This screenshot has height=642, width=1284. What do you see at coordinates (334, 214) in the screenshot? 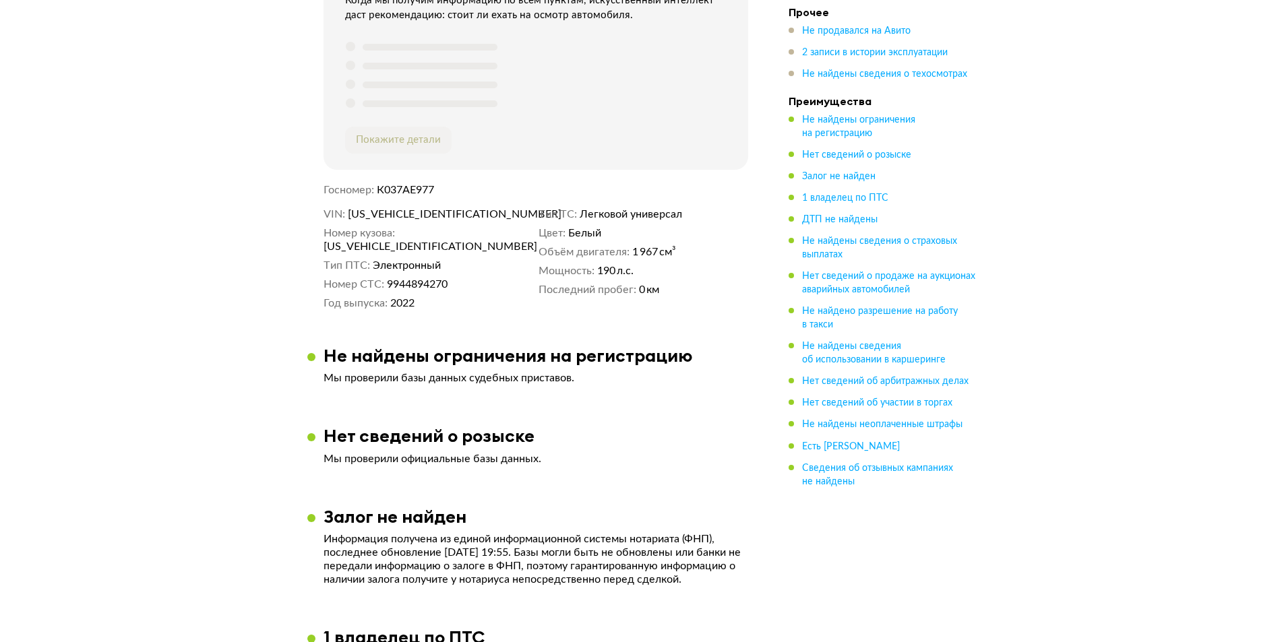
I see `dt: VIN` at bounding box center [334, 214].